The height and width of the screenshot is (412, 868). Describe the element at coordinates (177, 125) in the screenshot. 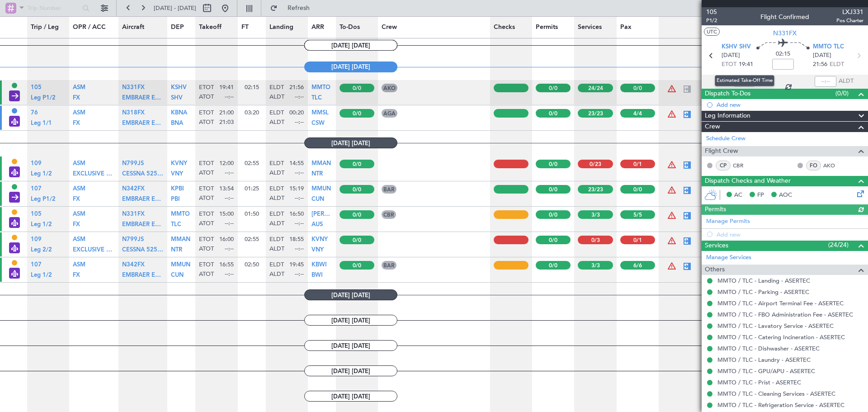

I see `a: BNA` at that location.